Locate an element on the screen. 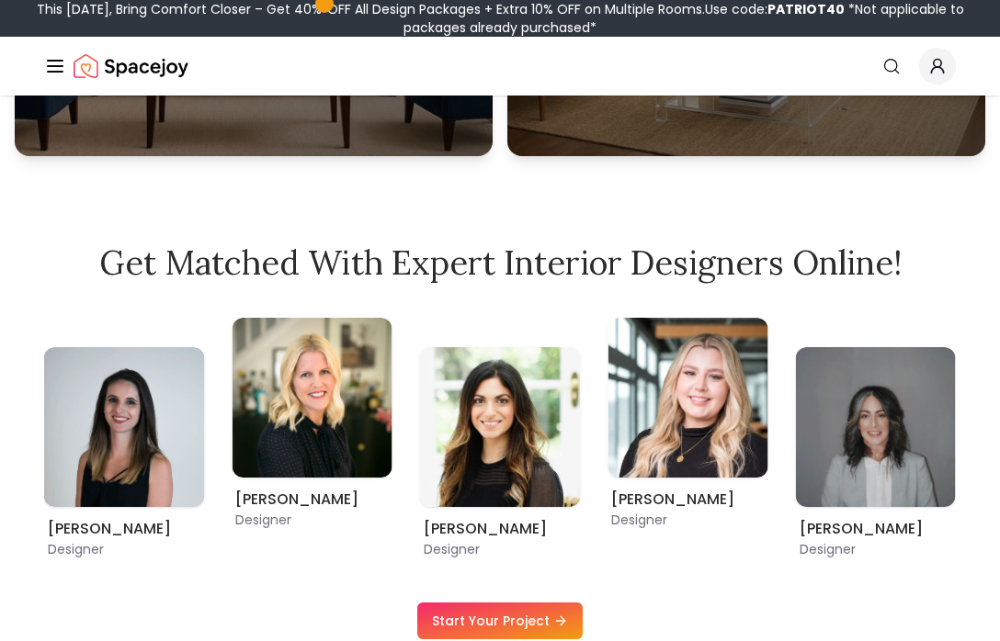  h2: Get Matched with Expert Interior Designers Online! is located at coordinates (500, 263).